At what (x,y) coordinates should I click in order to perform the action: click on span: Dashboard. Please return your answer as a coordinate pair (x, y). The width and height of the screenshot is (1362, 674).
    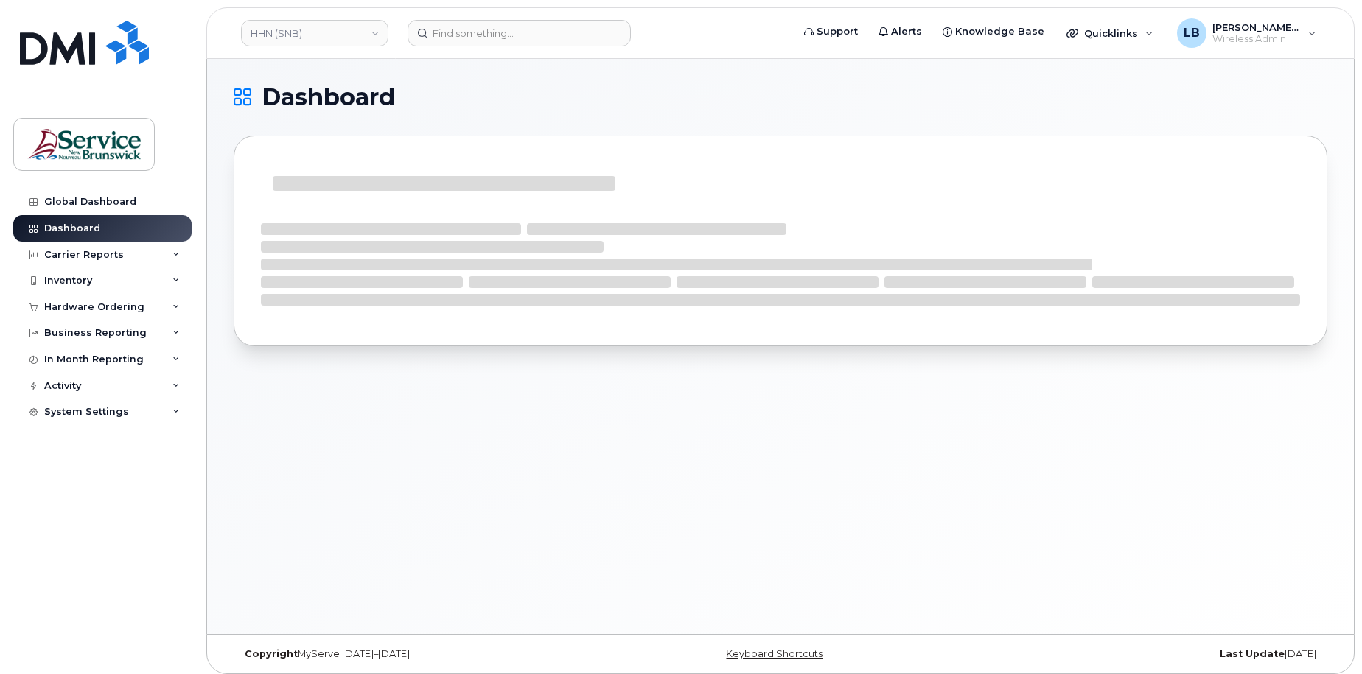
    Looking at the image, I should click on (328, 97).